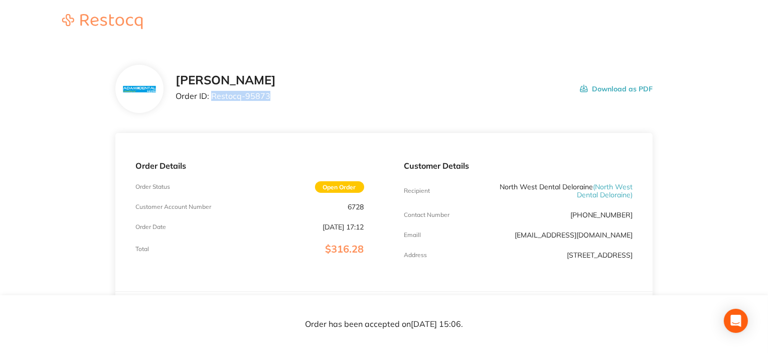  What do you see at coordinates (497, 303) in the screenshot?
I see `th: RRP Price Excl. GST` at bounding box center [497, 303].